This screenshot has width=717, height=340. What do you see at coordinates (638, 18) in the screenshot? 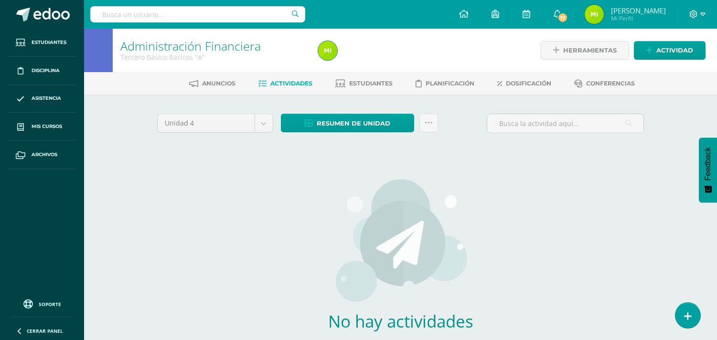
I see `span: Mi Perfil` at bounding box center [638, 18].